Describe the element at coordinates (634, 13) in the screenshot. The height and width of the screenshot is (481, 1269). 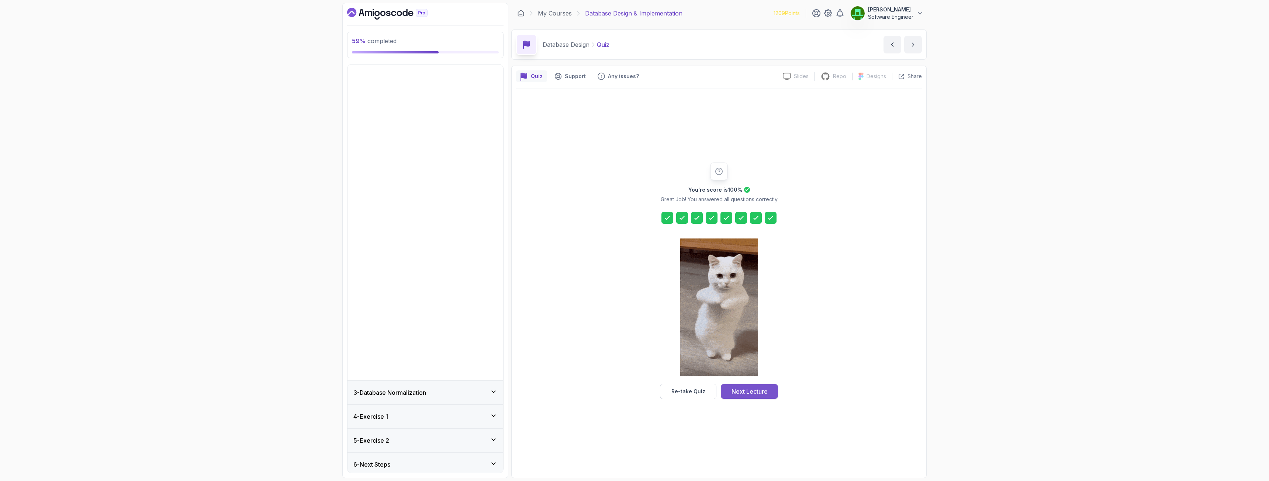
I see `p: Database Design & Implementation` at that location.